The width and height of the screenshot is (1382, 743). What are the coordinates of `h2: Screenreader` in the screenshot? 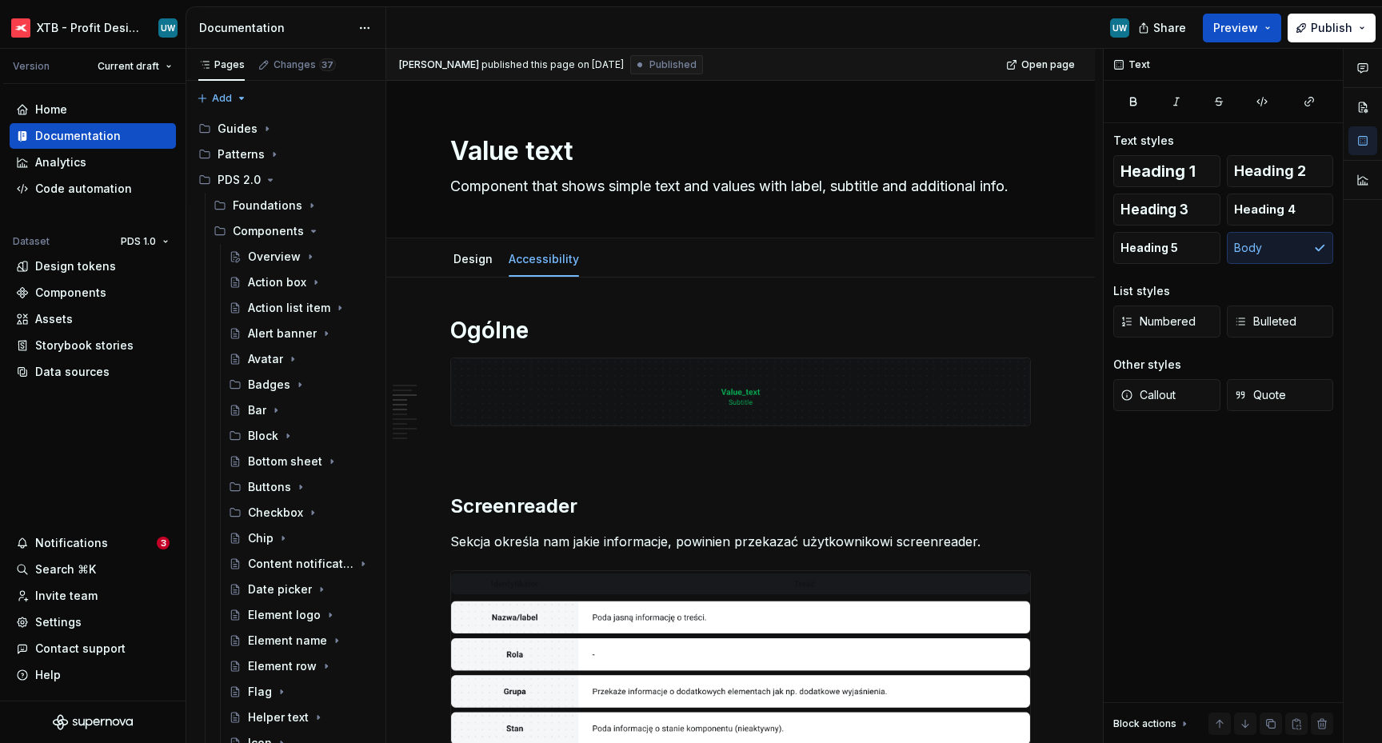 It's located at (741, 506).